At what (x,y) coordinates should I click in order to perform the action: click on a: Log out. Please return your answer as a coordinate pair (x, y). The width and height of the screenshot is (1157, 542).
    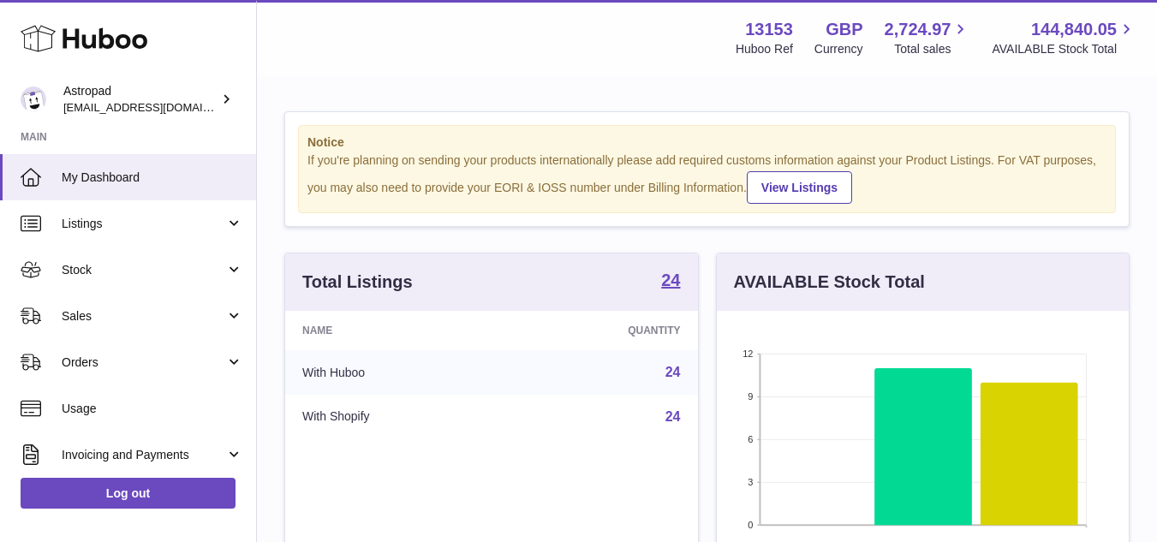
    Looking at the image, I should click on (128, 493).